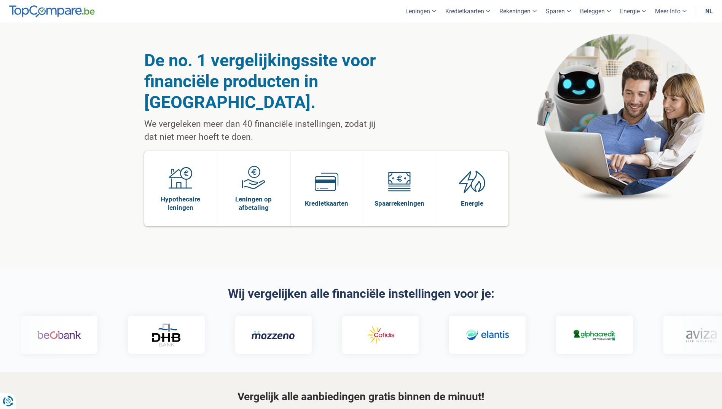  I want to click on a: Spaarrekeningen Spaarrekeningen, so click(399, 188).